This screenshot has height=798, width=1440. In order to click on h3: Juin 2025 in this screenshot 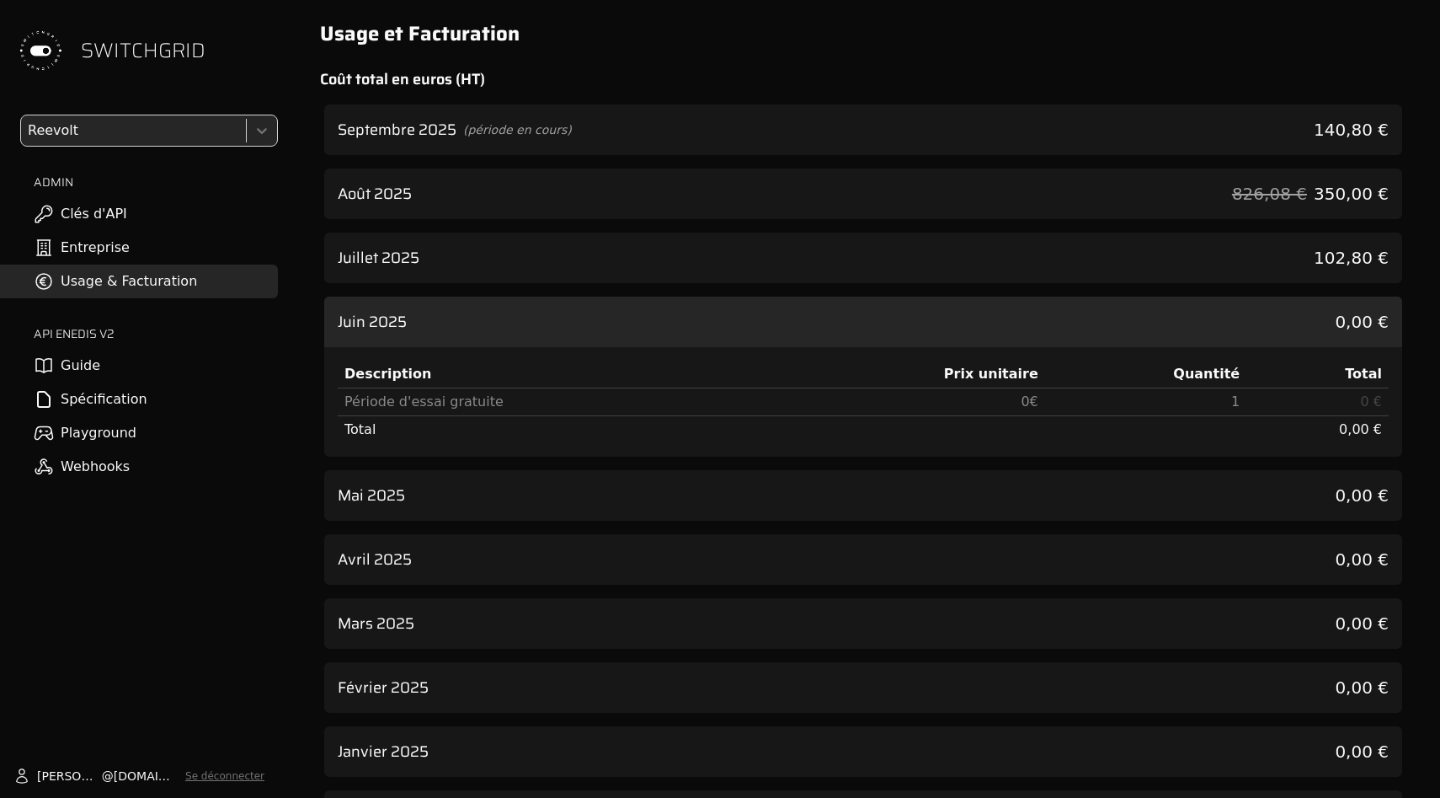, I will do `click(372, 322)`.